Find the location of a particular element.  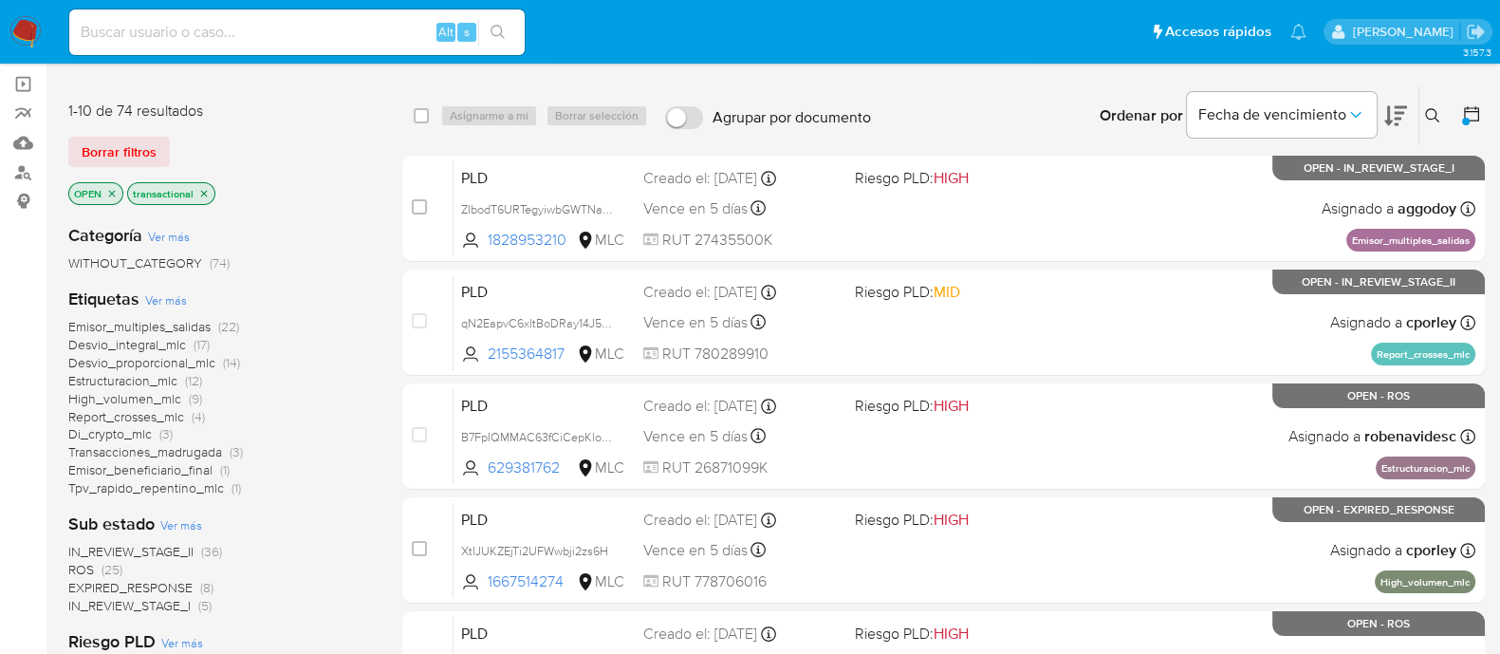

a: Notificaciones is located at coordinates (1298, 31).